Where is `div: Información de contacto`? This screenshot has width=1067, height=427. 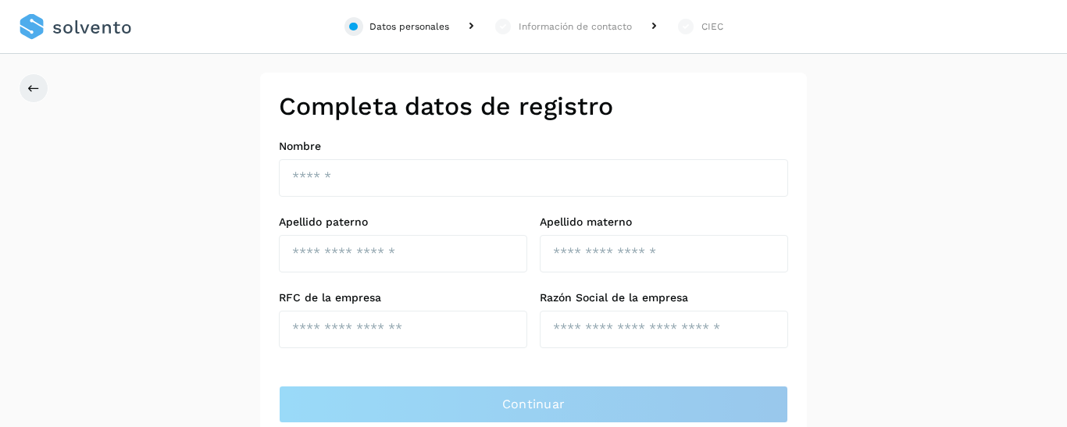 div: Información de contacto is located at coordinates (575, 27).